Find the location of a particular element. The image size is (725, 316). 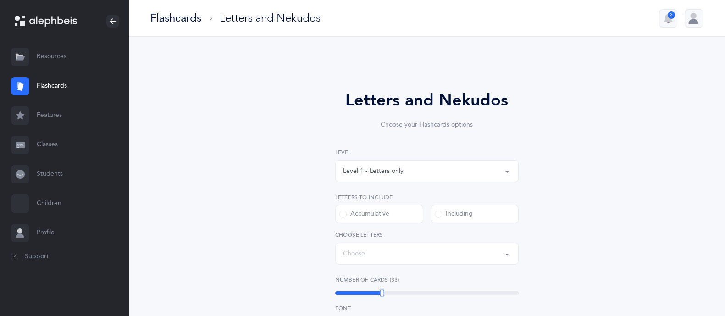

label: Letters to include is located at coordinates (427, 197).